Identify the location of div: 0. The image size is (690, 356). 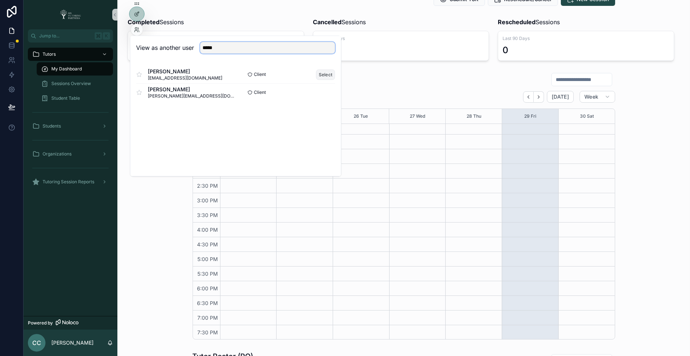
(506, 50).